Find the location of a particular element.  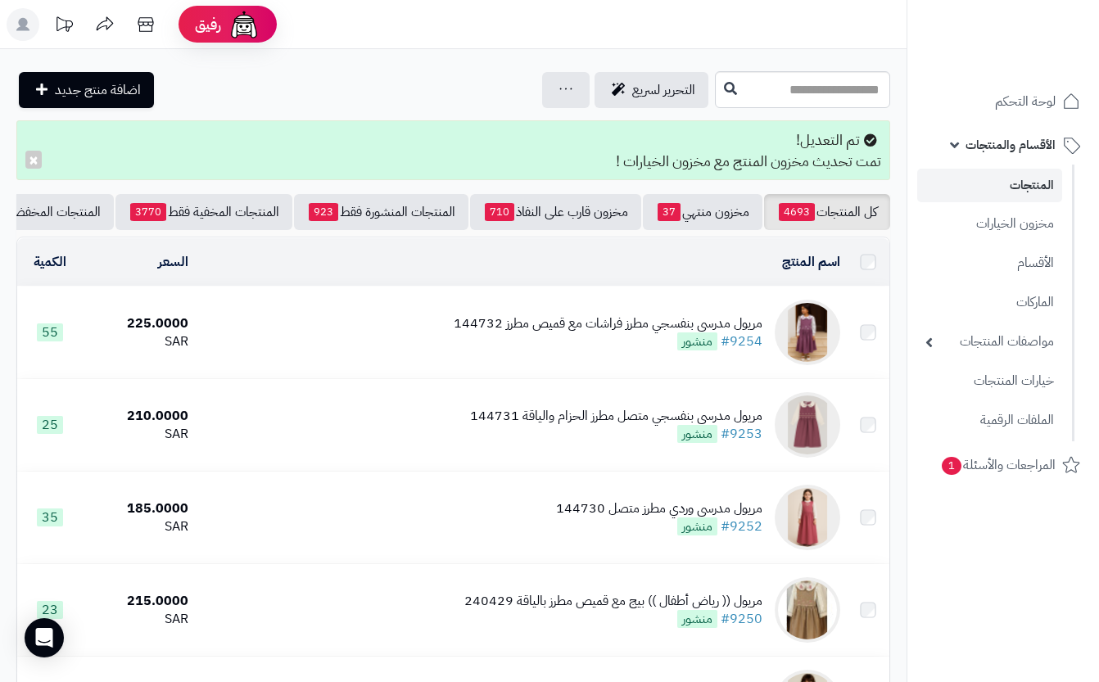

a: الماركات is located at coordinates (989, 302).